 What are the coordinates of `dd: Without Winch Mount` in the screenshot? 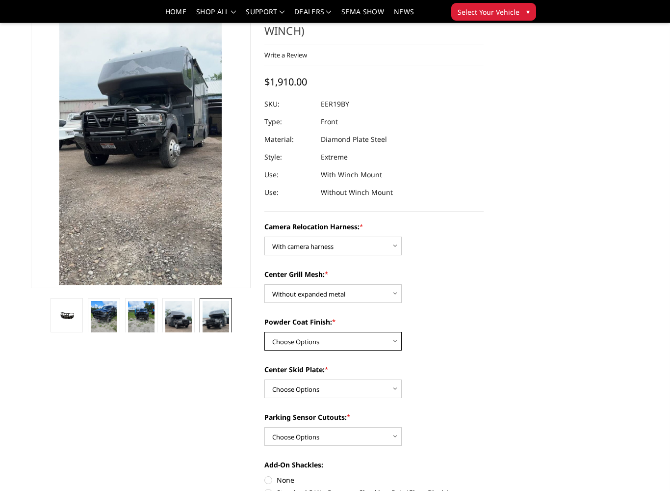 It's located at (357, 192).